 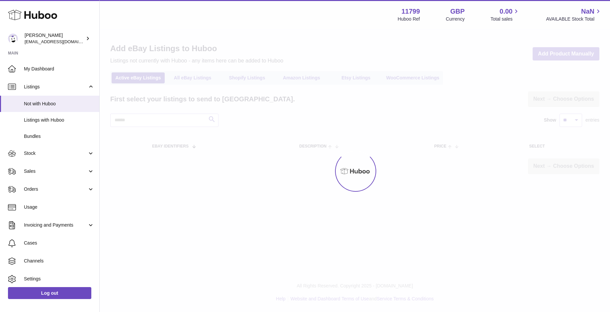 I want to click on span: Total sales, so click(x=505, y=19).